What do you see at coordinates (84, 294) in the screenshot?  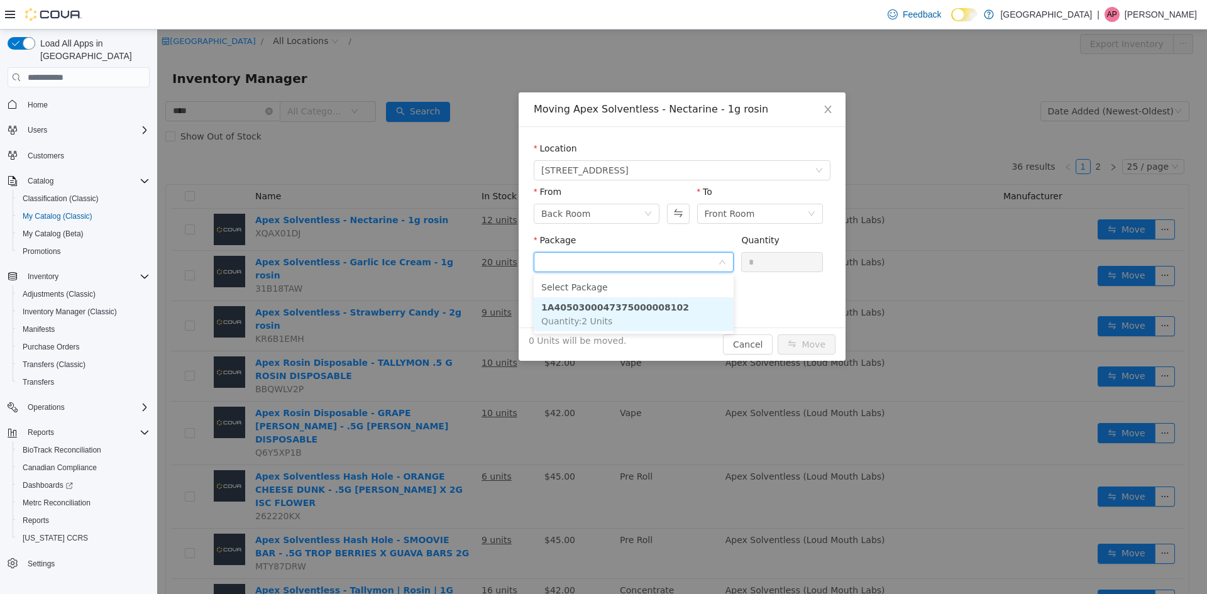 I see `button: Adjustments (Classic)` at bounding box center [84, 294].